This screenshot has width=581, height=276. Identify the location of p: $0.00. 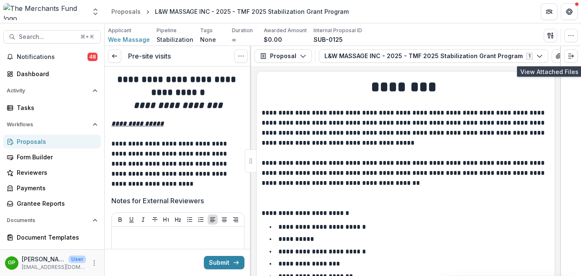
(273, 39).